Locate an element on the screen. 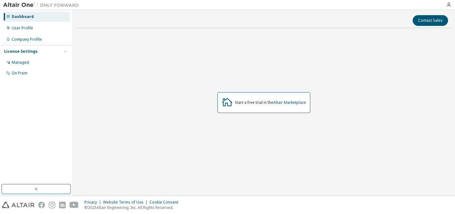  img: Altair One is located at coordinates (43, 5).